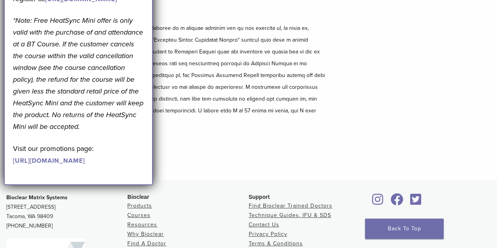  What do you see at coordinates (145, 234) in the screenshot?
I see `a: Why Bioclear` at bounding box center [145, 234].